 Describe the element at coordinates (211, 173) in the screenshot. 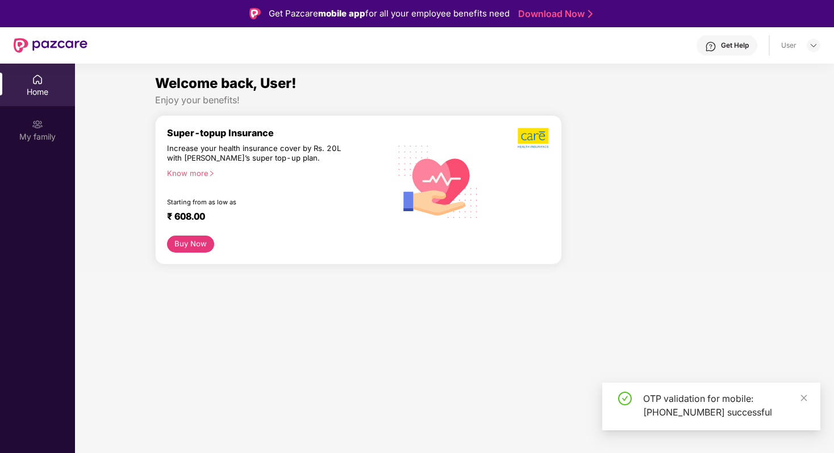

I see `span: right` at that location.